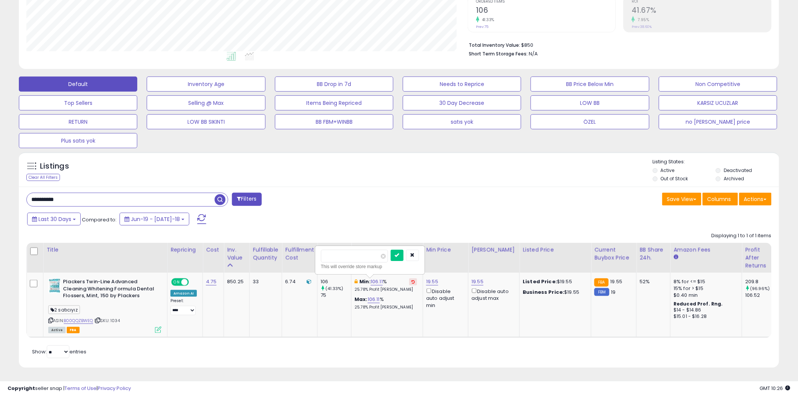 Image resolution: width=798 pixels, height=396 pixels. Describe the element at coordinates (462, 103) in the screenshot. I see `button: 30 Day Decrease` at that location.